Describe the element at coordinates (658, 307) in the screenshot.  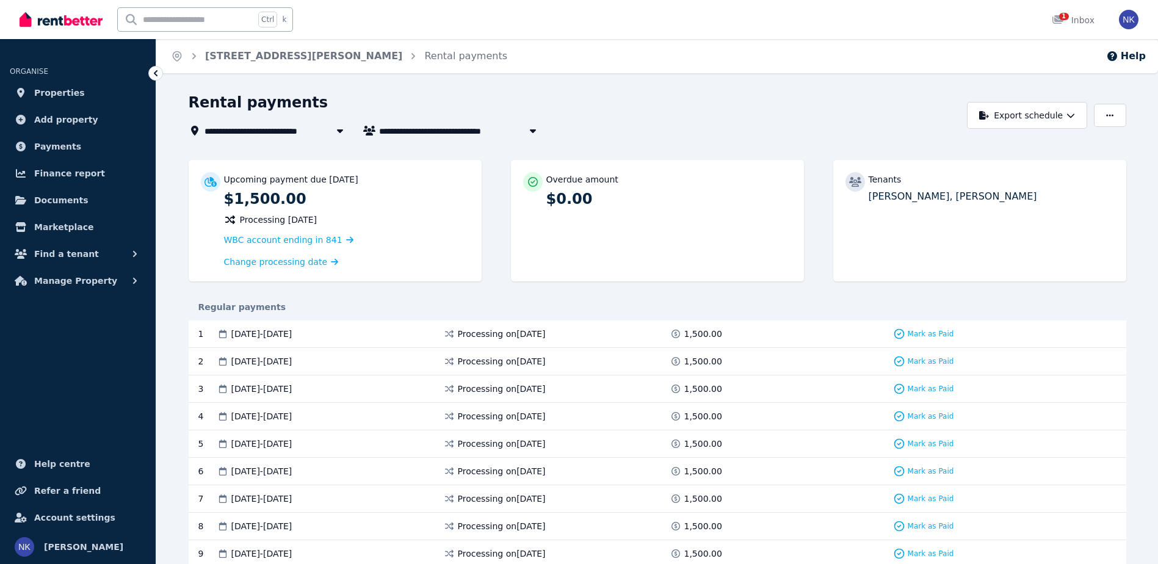
I see `div: Regular payments` at that location.